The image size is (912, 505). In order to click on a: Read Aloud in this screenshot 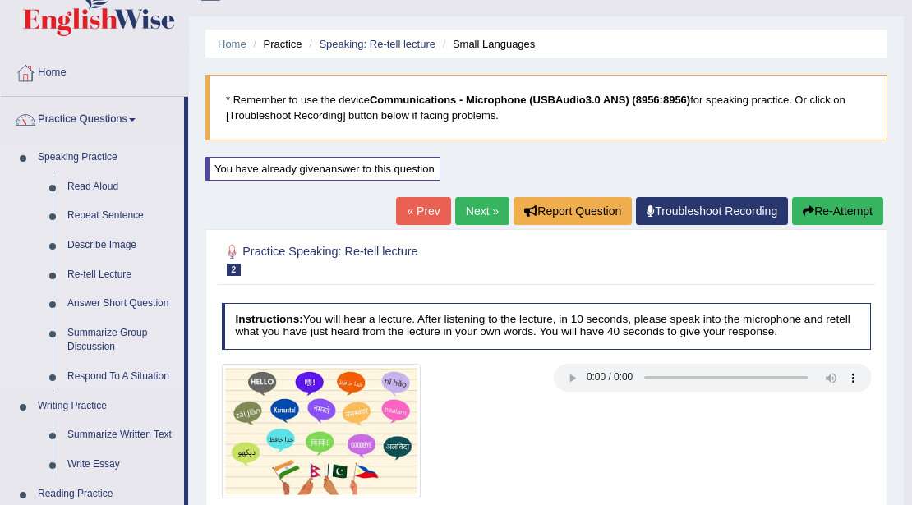, I will do `click(122, 187)`.